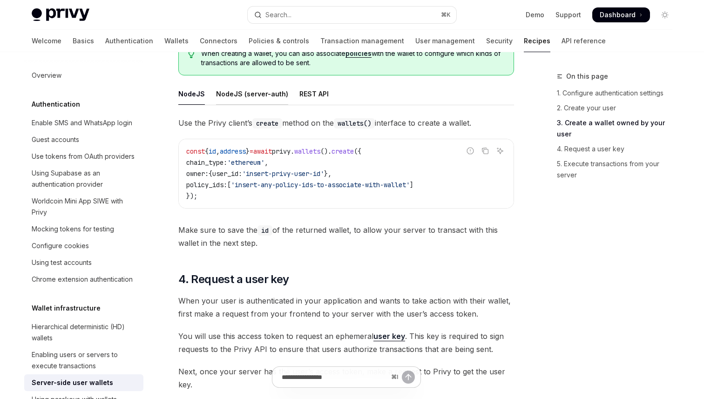 The image size is (704, 399). Describe the element at coordinates (485, 151) in the screenshot. I see `button: Copy the contents from the code block` at that location.